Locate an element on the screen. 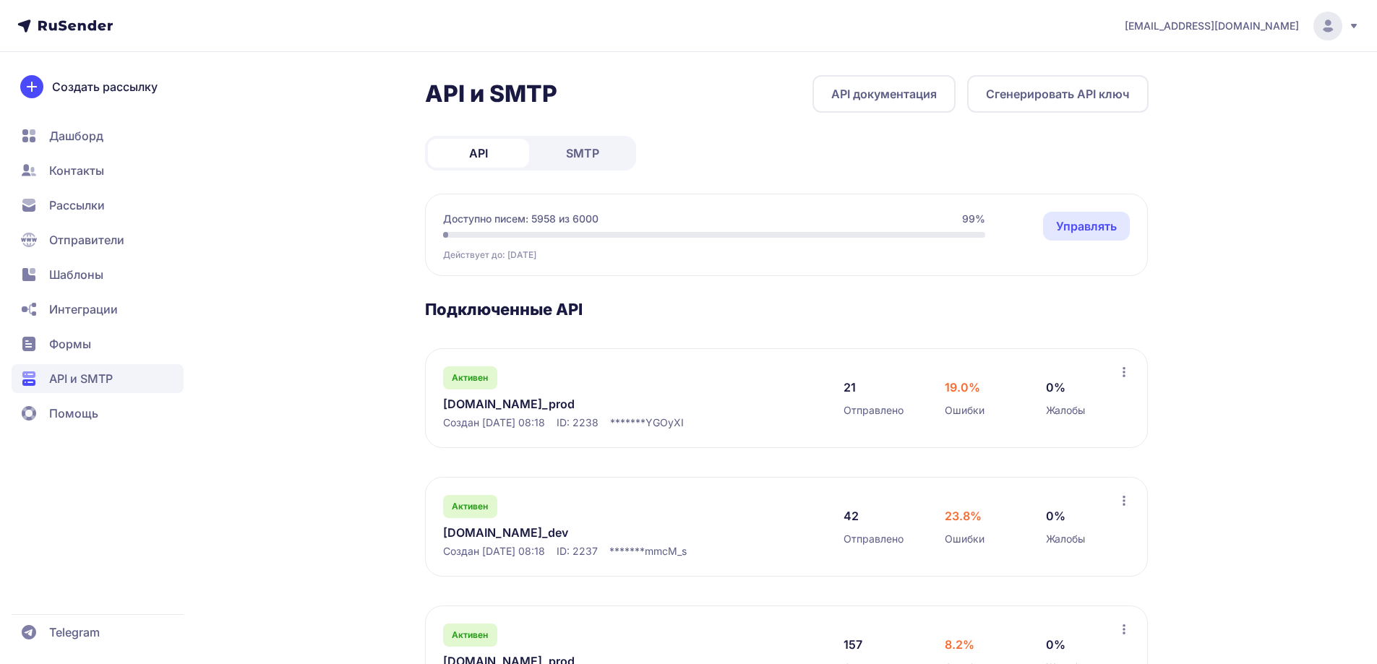 This screenshot has height=664, width=1377. span: SMTP is located at coordinates (583, 153).